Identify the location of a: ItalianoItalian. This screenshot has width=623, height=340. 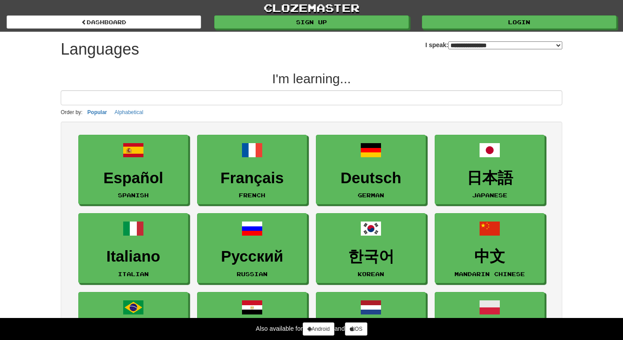
(133, 248).